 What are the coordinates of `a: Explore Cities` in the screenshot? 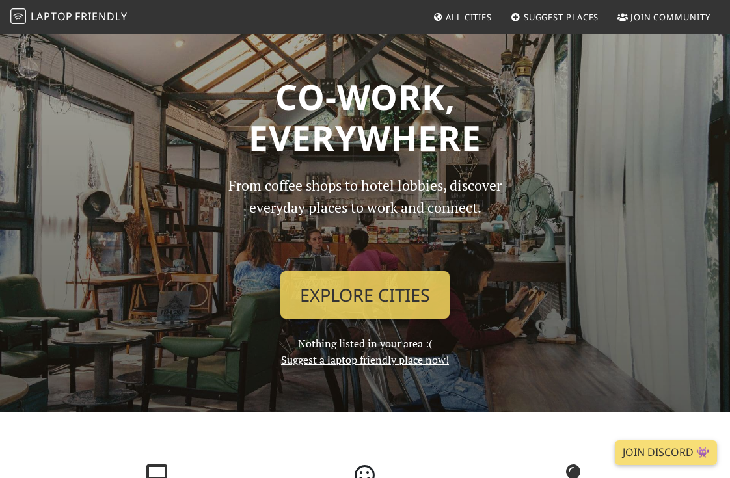 It's located at (365, 295).